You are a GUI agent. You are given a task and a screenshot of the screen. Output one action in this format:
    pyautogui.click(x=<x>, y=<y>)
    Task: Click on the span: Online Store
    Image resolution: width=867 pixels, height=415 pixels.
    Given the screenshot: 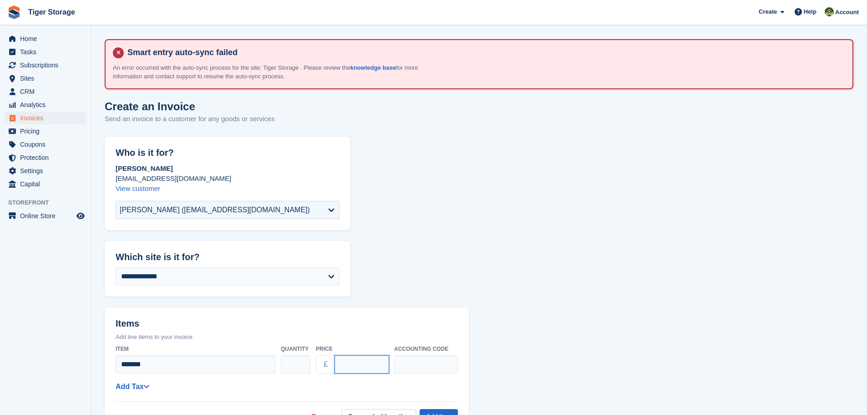 What is the action you would take?
    pyautogui.click(x=47, y=216)
    